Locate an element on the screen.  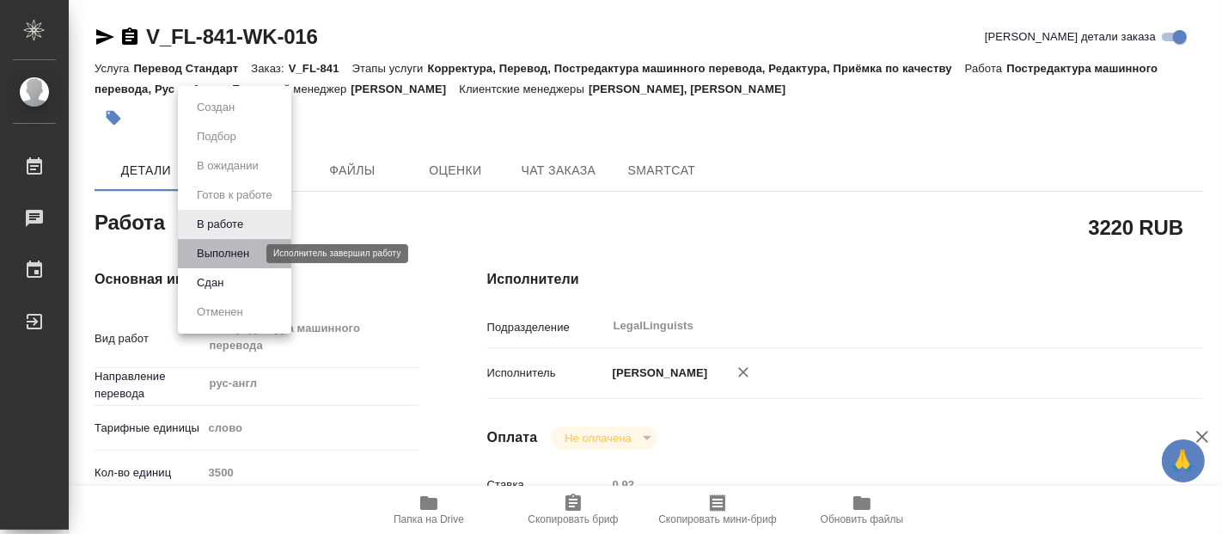
button: Создан is located at coordinates (216, 107).